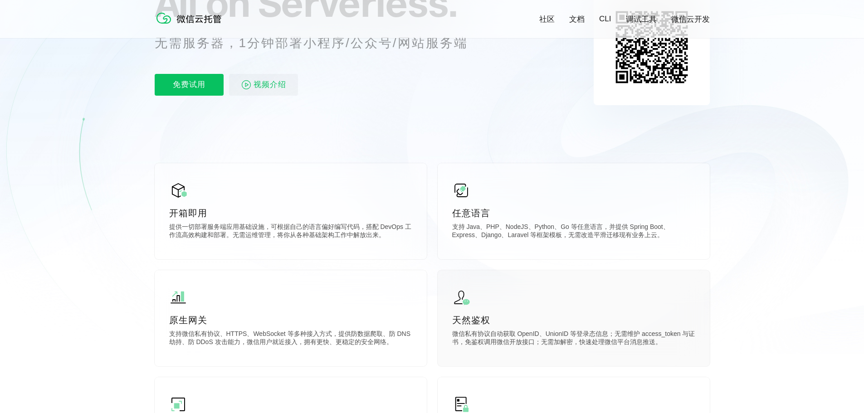  Describe the element at coordinates (574, 320) in the screenshot. I see `p: 天然鉴权` at that location.